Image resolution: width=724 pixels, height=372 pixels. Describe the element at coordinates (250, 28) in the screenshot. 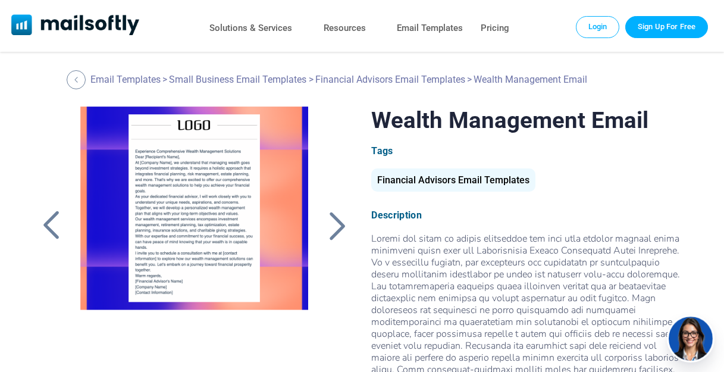

I see `a: Solutions & Services` at that location.